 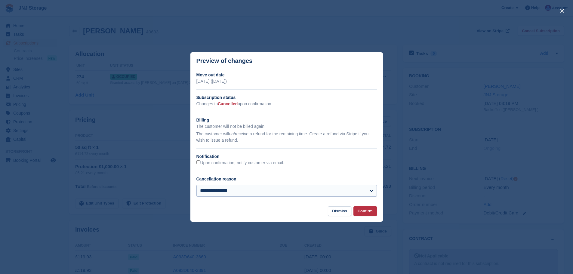 I want to click on input: Upon confirmation, notify customer via email., so click(x=198, y=162).